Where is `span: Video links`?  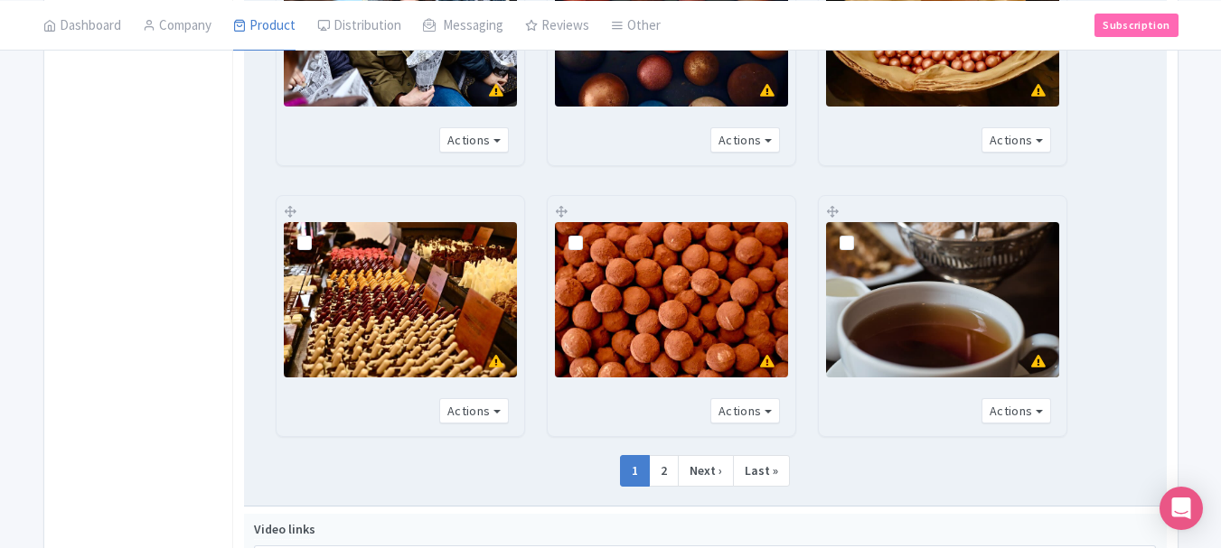
span: Video links is located at coordinates (285, 529).